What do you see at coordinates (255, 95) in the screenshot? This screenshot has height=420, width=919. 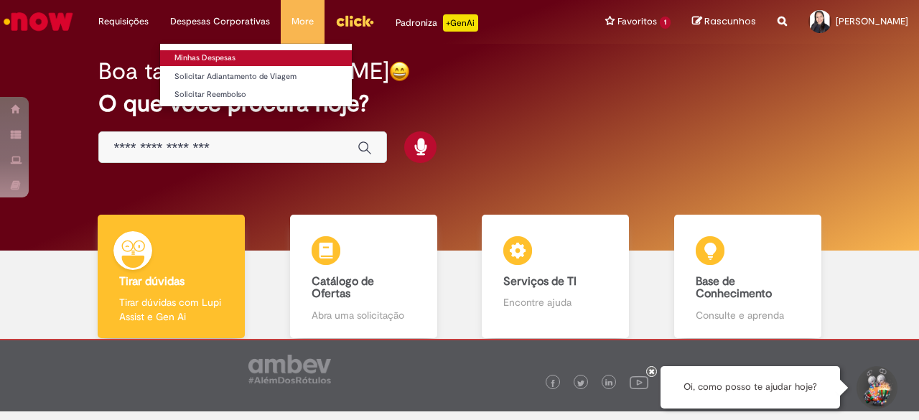 I see `a: Solicitar Reembolso` at bounding box center [255, 95].